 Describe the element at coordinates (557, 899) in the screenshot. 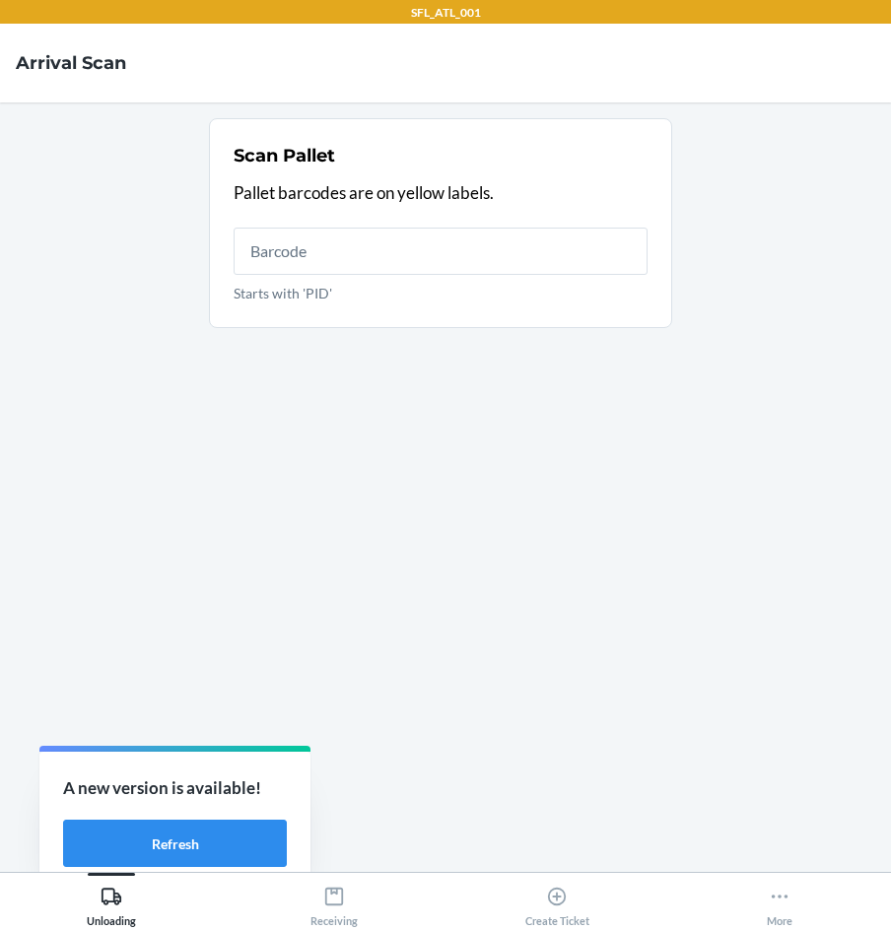

I see `button: Create Ticket` at that location.